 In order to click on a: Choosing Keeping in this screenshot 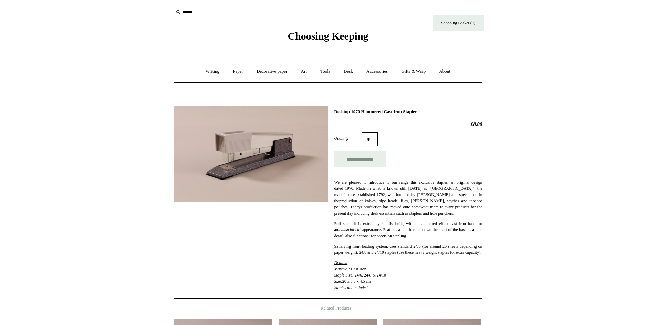, I will do `click(328, 38)`.